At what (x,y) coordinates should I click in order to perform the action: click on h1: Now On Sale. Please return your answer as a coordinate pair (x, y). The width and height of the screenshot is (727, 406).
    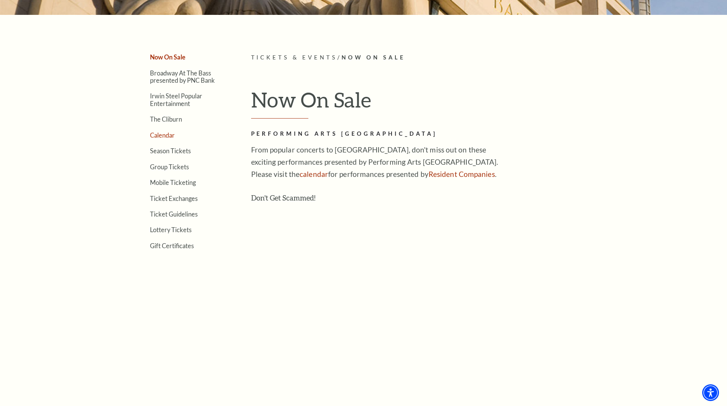
    Looking at the image, I should click on (425, 103).